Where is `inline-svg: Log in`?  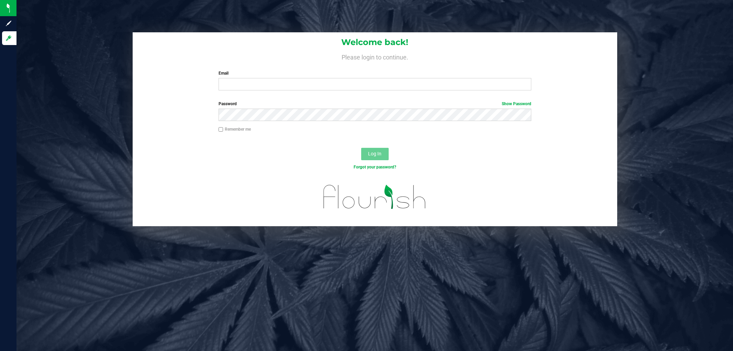 inline-svg: Log in is located at coordinates (9, 38).